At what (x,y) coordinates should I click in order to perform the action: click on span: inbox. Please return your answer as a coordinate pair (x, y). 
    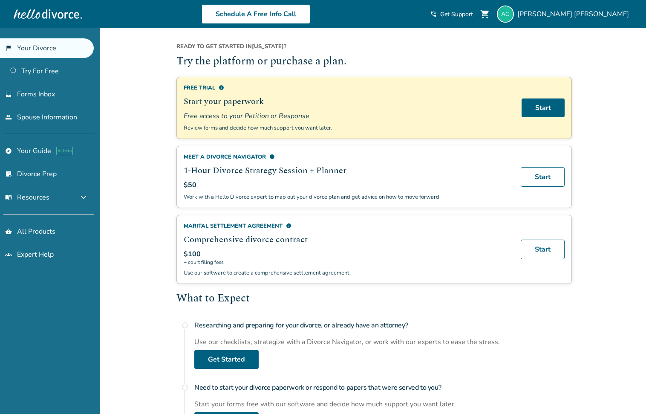
    Looking at the image, I should click on (9, 94).